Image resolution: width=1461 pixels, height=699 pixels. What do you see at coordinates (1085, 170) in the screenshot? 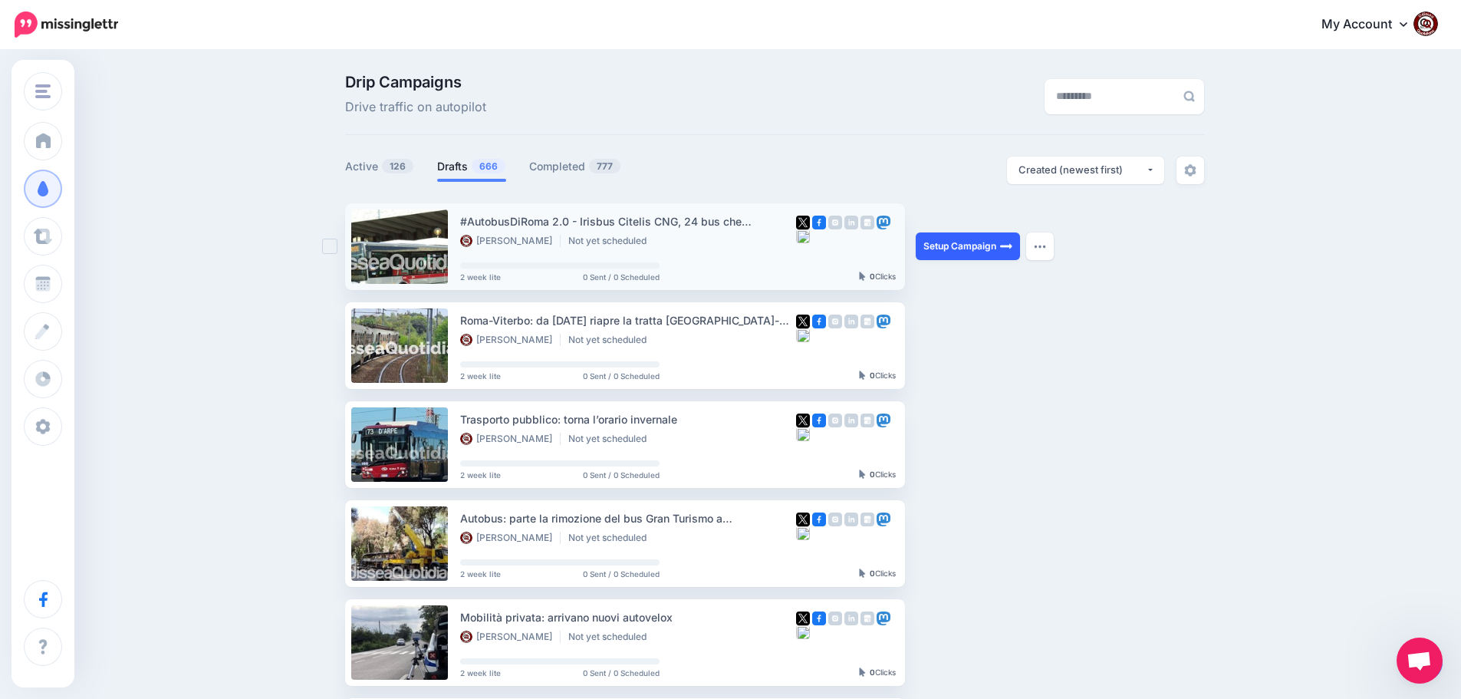
I see `button: Created (newest first)` at bounding box center [1085, 170].